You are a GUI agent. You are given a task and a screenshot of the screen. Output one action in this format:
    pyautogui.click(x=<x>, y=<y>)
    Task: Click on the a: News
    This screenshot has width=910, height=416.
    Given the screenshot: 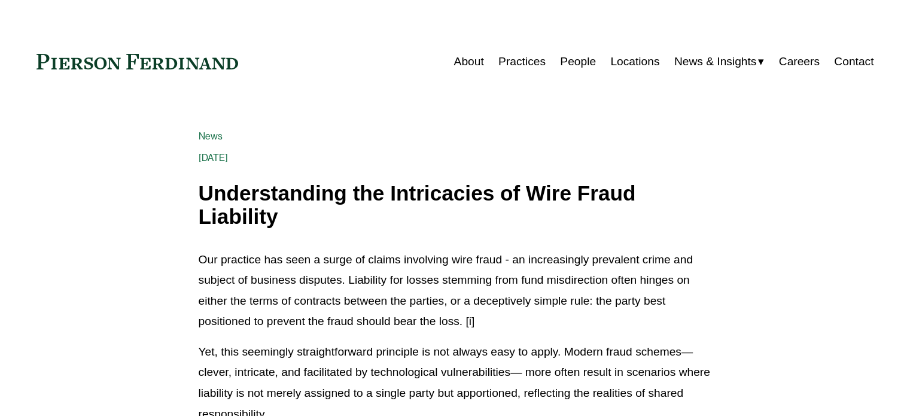 What is the action you would take?
    pyautogui.click(x=211, y=136)
    